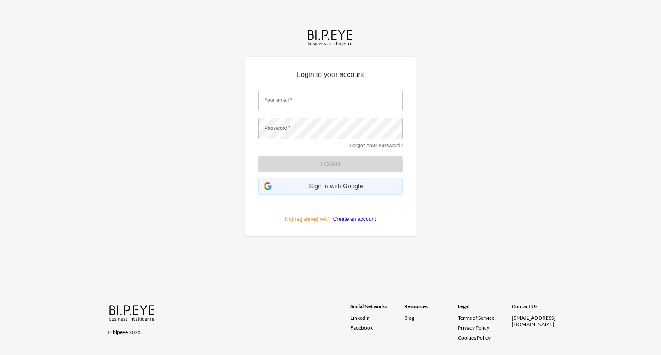 The image size is (661, 355). Describe the element at coordinates (377, 309) in the screenshot. I see `div: Social Networks` at that location.